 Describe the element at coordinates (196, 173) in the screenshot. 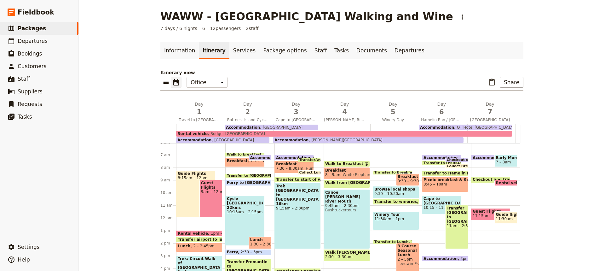

I see `span: Guide Flights` at that location.